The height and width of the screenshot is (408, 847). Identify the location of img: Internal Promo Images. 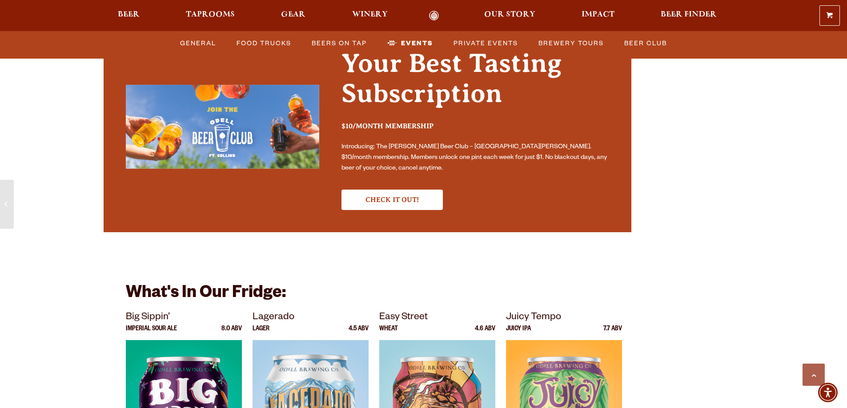
(222, 127).